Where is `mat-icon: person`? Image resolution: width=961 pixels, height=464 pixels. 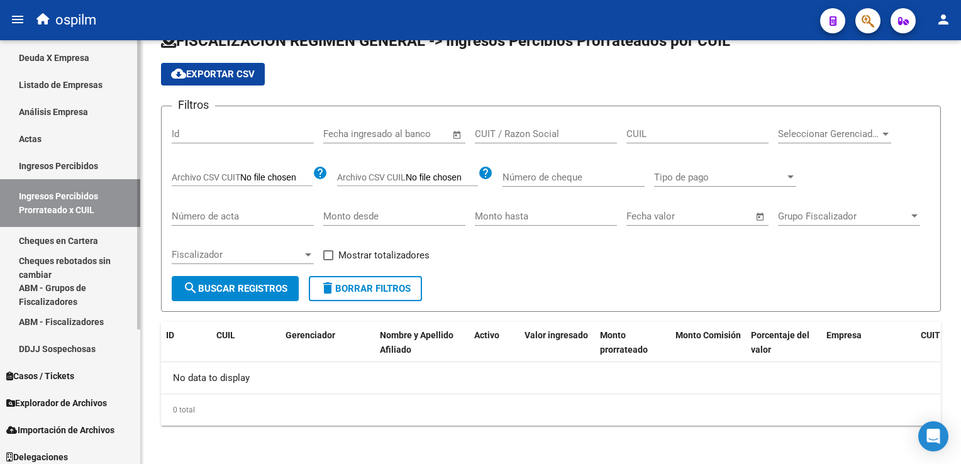 mat-icon: person is located at coordinates (944, 20).